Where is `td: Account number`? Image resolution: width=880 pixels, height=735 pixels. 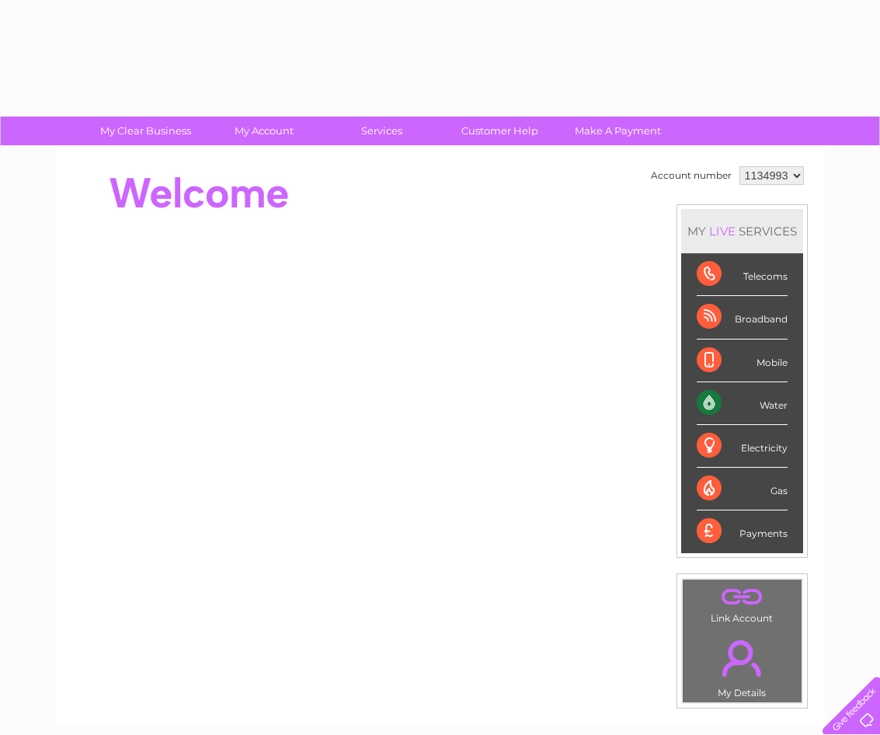 td: Account number is located at coordinates (691, 175).